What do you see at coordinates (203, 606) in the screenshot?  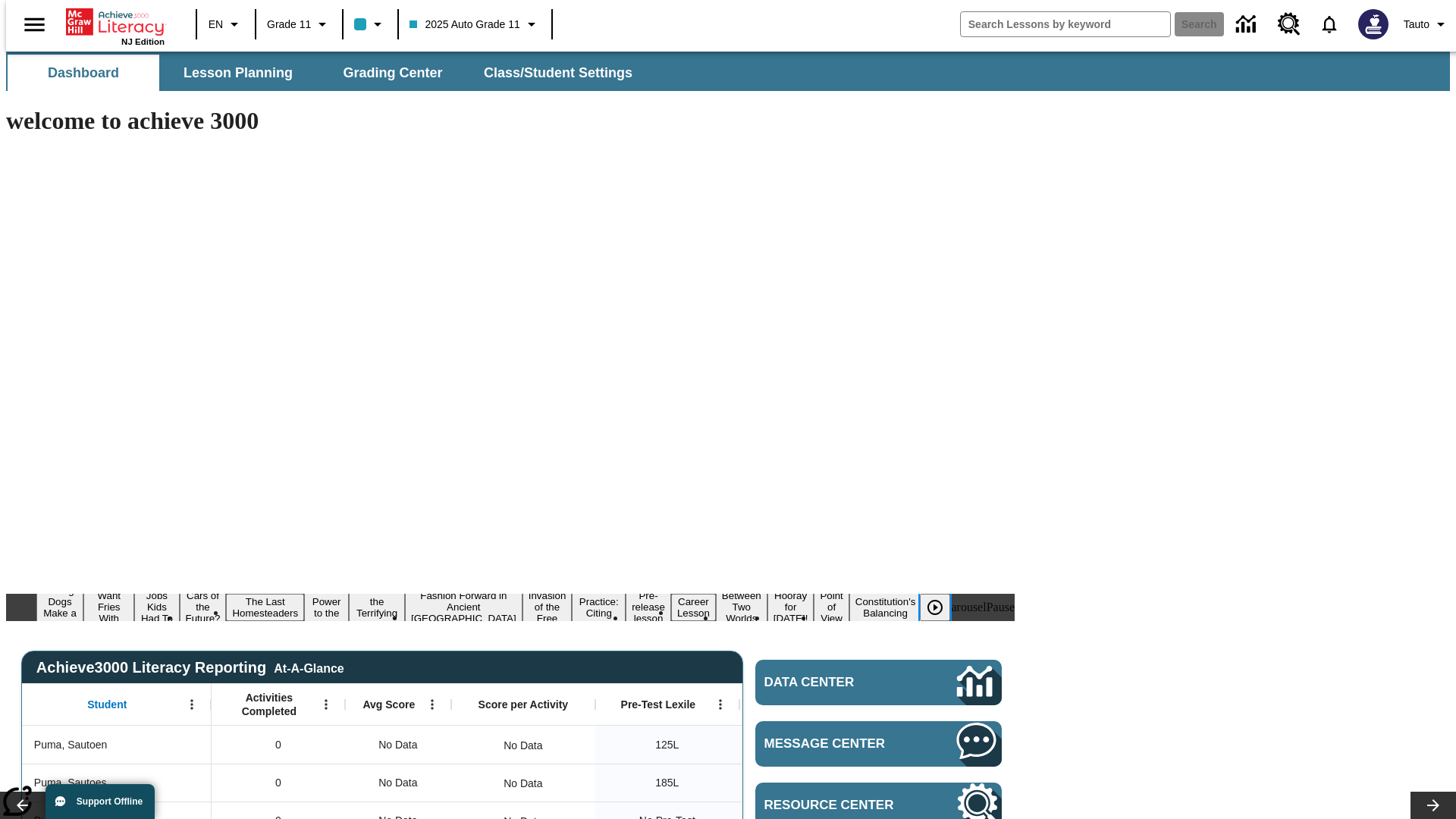 I see `button: Slide 4 Cars of the Future?` at bounding box center [203, 606].